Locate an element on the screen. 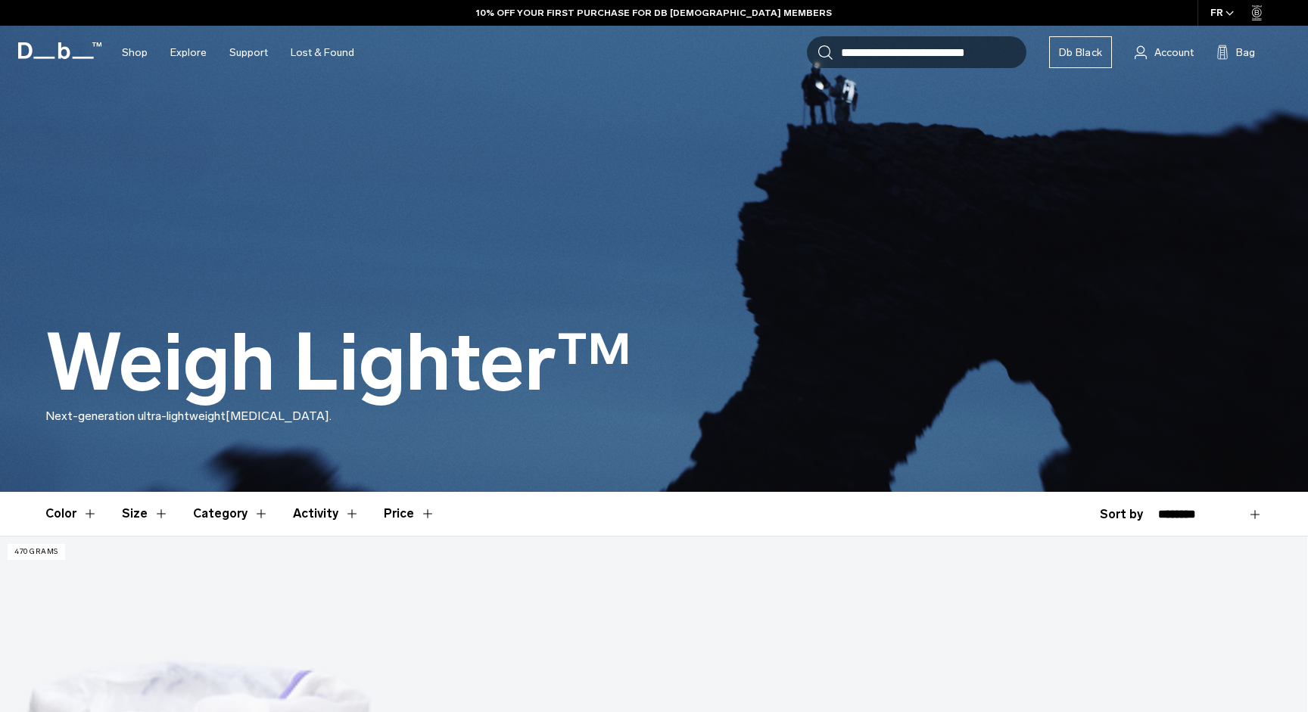 Image resolution: width=1308 pixels, height=712 pixels. a: Lost & Found is located at coordinates (322, 52).